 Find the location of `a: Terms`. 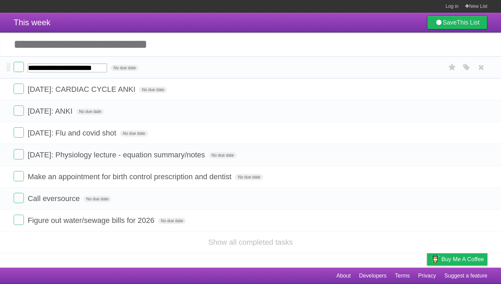

a: Terms is located at coordinates (403, 276).